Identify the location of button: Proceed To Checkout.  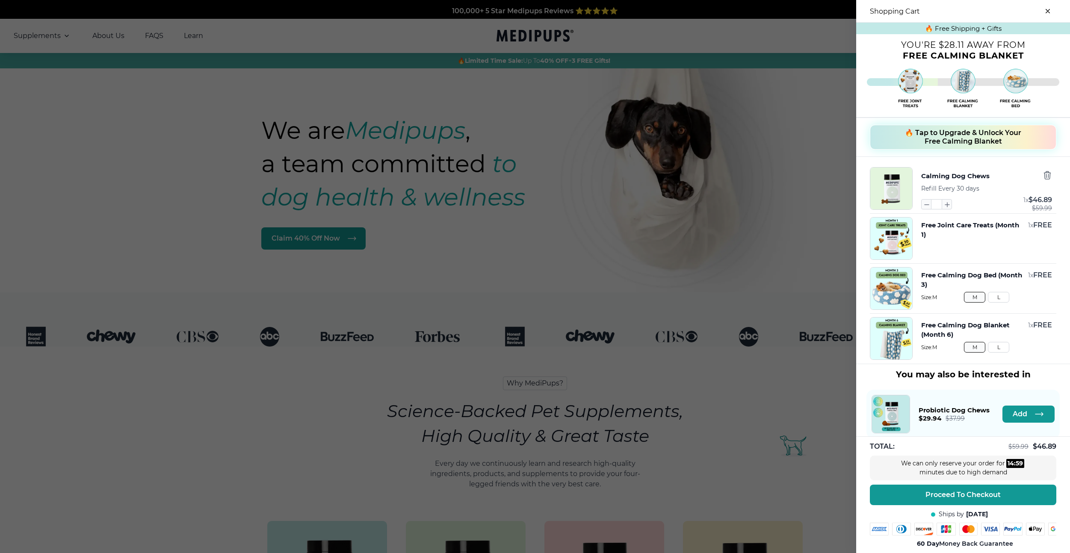
(963, 495).